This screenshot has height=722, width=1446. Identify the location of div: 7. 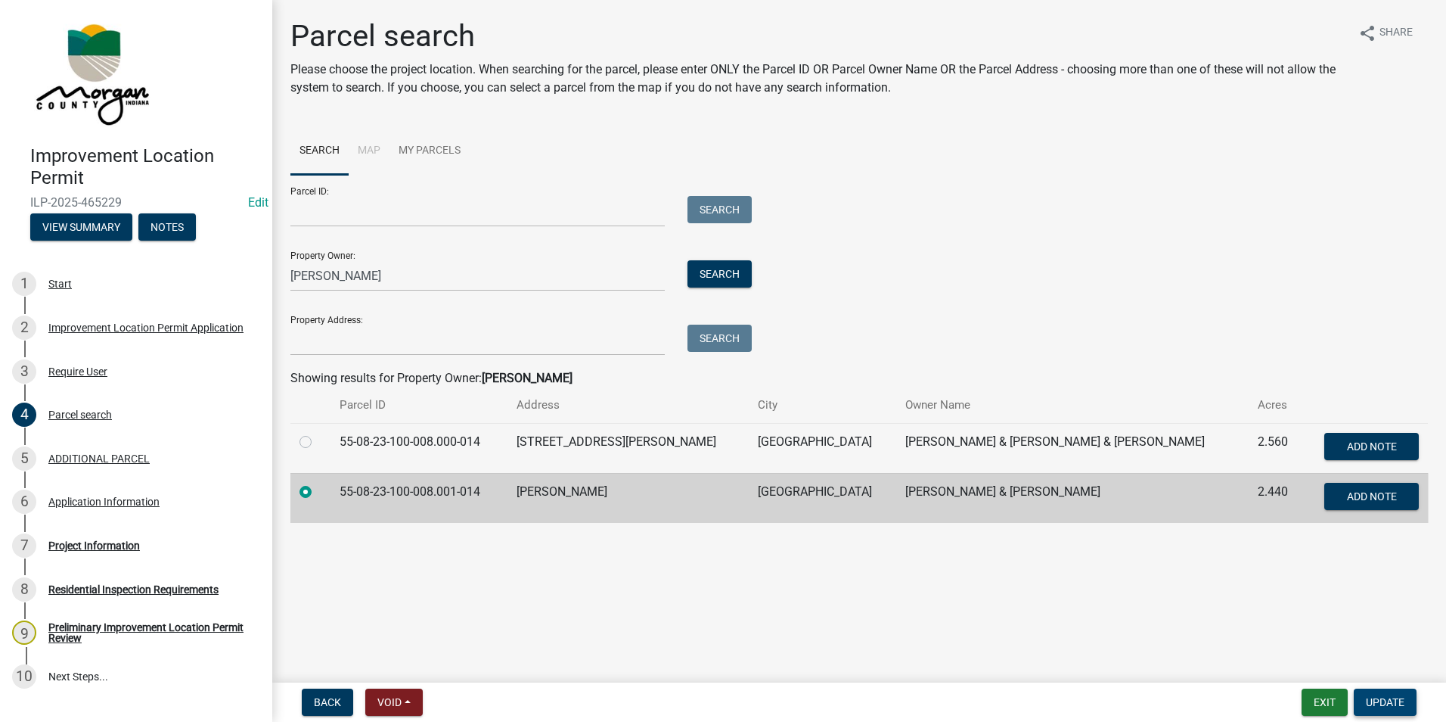
(24, 545).